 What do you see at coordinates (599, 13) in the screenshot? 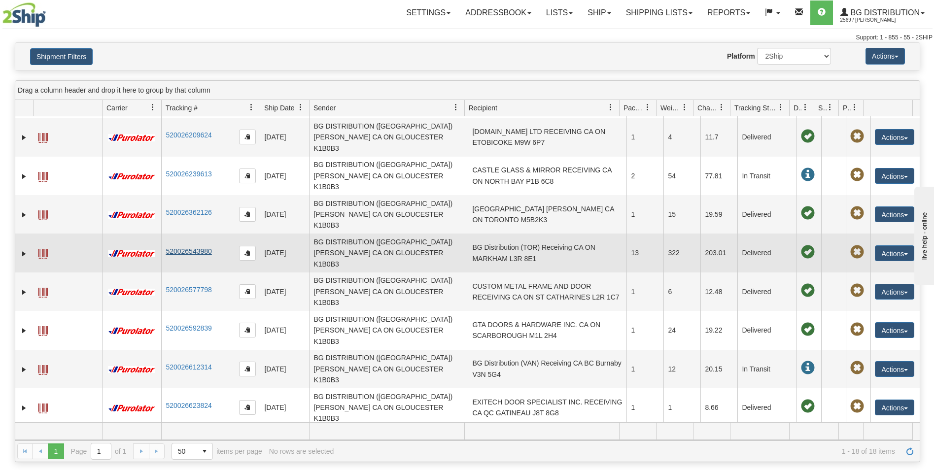
I see `a: Ship` at bounding box center [599, 13].